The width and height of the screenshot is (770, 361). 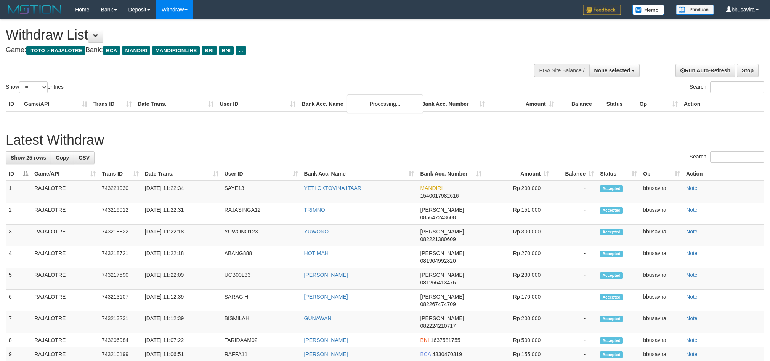 What do you see at coordinates (120, 192) in the screenshot?
I see `td: 743221030` at bounding box center [120, 192].